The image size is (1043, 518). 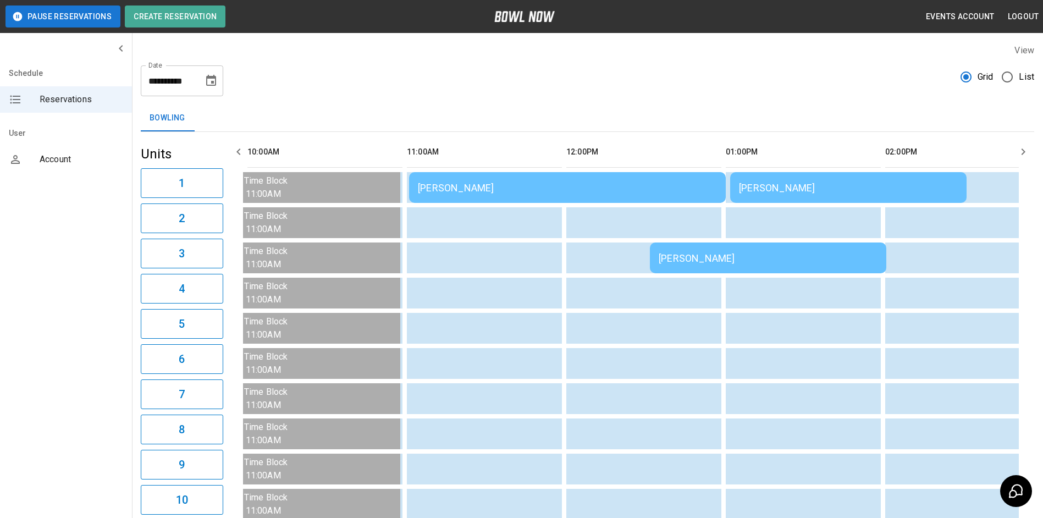 I want to click on div: inventory tabs, so click(x=587, y=118).